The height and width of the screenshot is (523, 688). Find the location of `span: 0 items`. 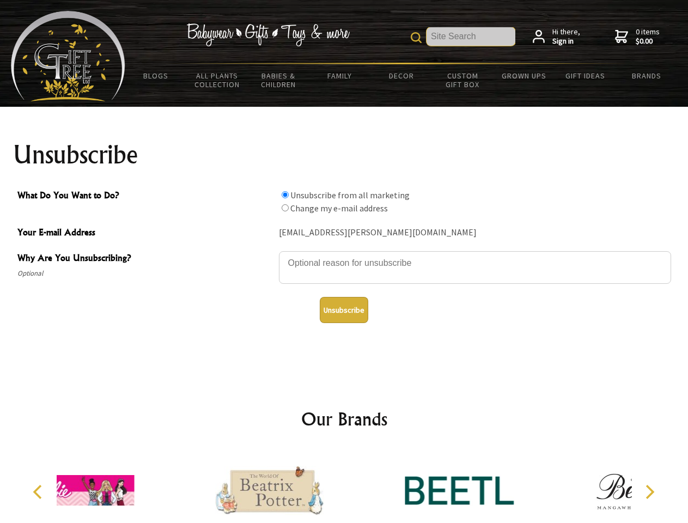

span: 0 items is located at coordinates (648, 37).